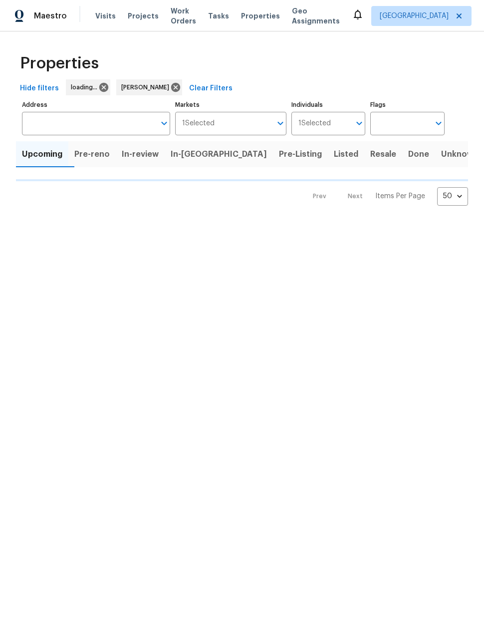 The height and width of the screenshot is (640, 484). Describe the element at coordinates (346, 154) in the screenshot. I see `span: Listed` at that location.